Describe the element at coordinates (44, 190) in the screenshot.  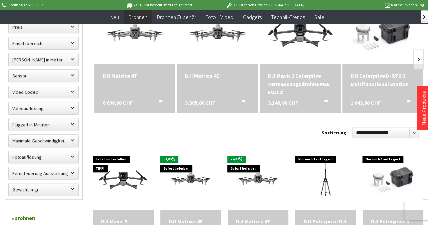
I see `label: Gewicht in gr` at that location.